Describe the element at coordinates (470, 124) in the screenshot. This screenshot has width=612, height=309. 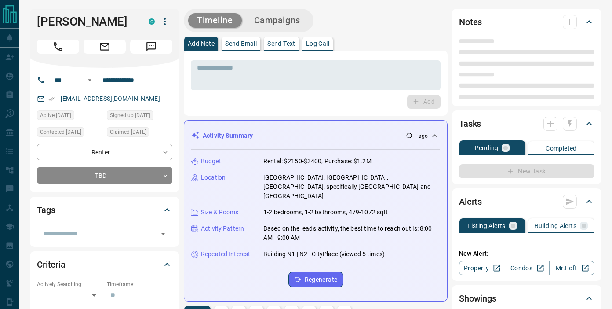
I see `h2: Tasks` at that location.